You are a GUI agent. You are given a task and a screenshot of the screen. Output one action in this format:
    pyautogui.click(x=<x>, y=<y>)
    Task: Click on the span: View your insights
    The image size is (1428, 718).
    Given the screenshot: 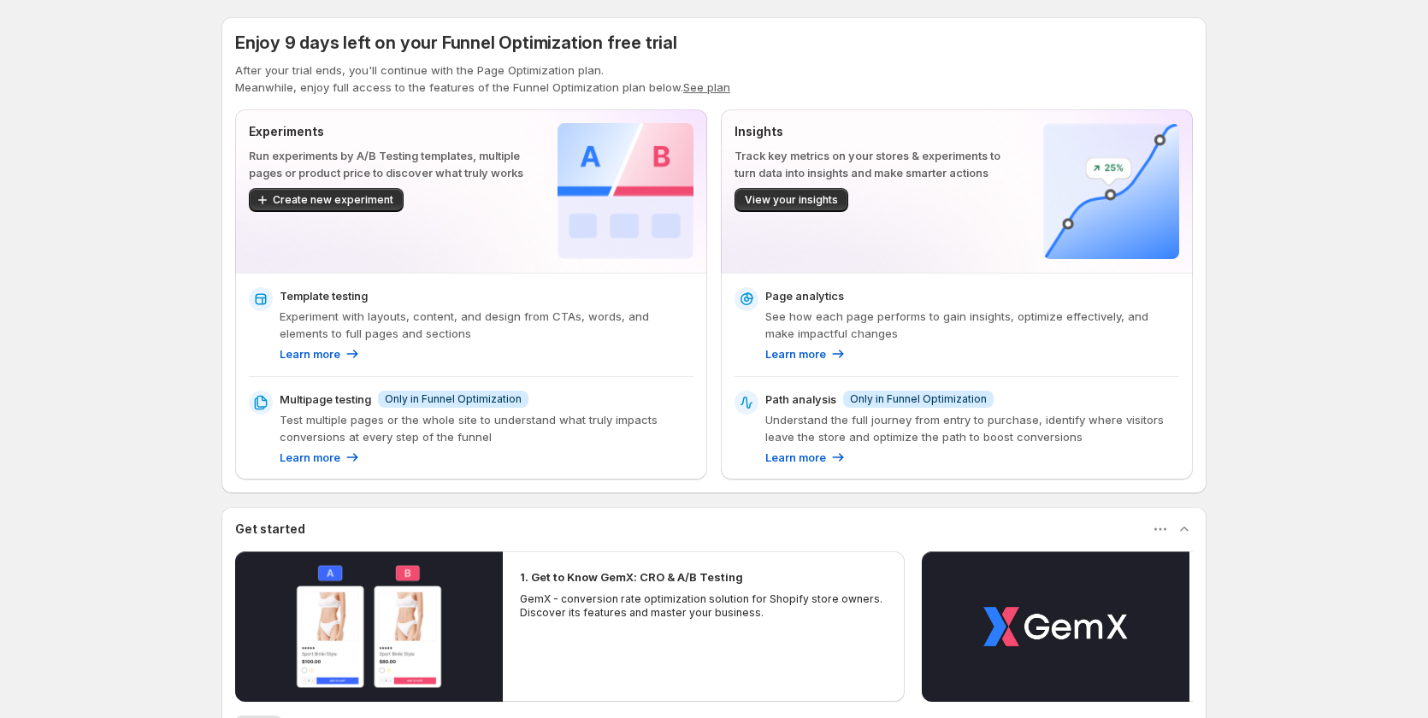 What is the action you would take?
    pyautogui.click(x=791, y=200)
    